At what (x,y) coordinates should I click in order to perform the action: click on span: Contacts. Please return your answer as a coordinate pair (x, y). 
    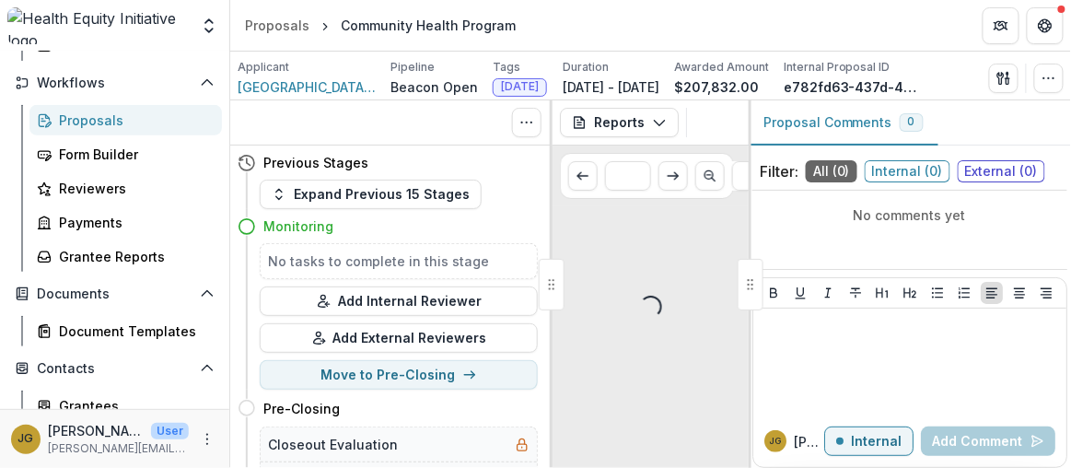
    Looking at the image, I should click on (114, 368).